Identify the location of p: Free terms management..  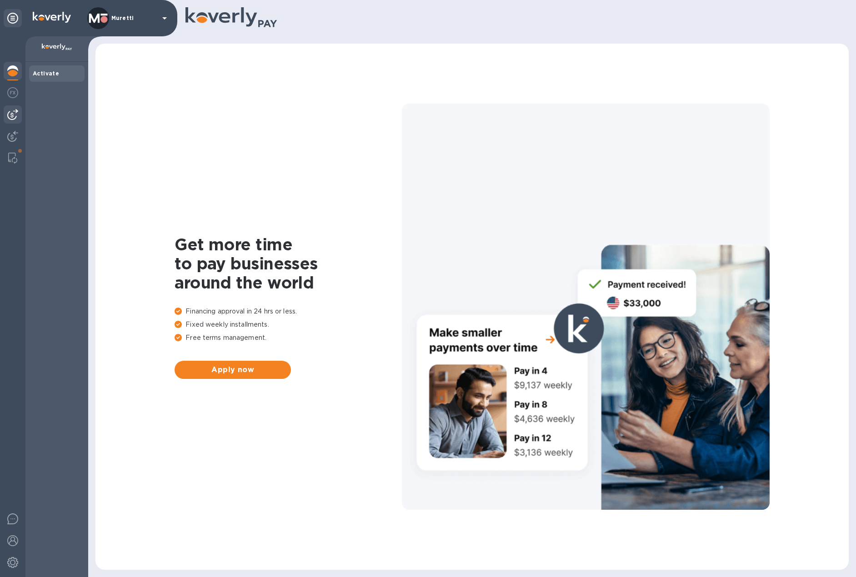
(288, 338).